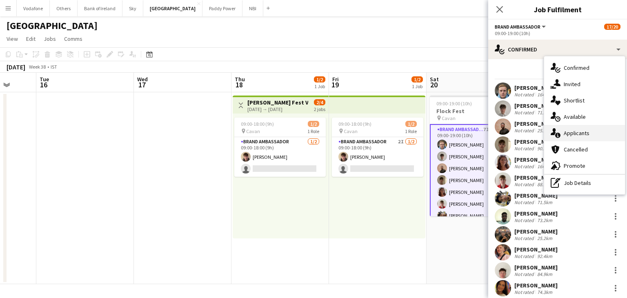 This screenshot has width=627, height=298. I want to click on span: Fri, so click(336, 79).